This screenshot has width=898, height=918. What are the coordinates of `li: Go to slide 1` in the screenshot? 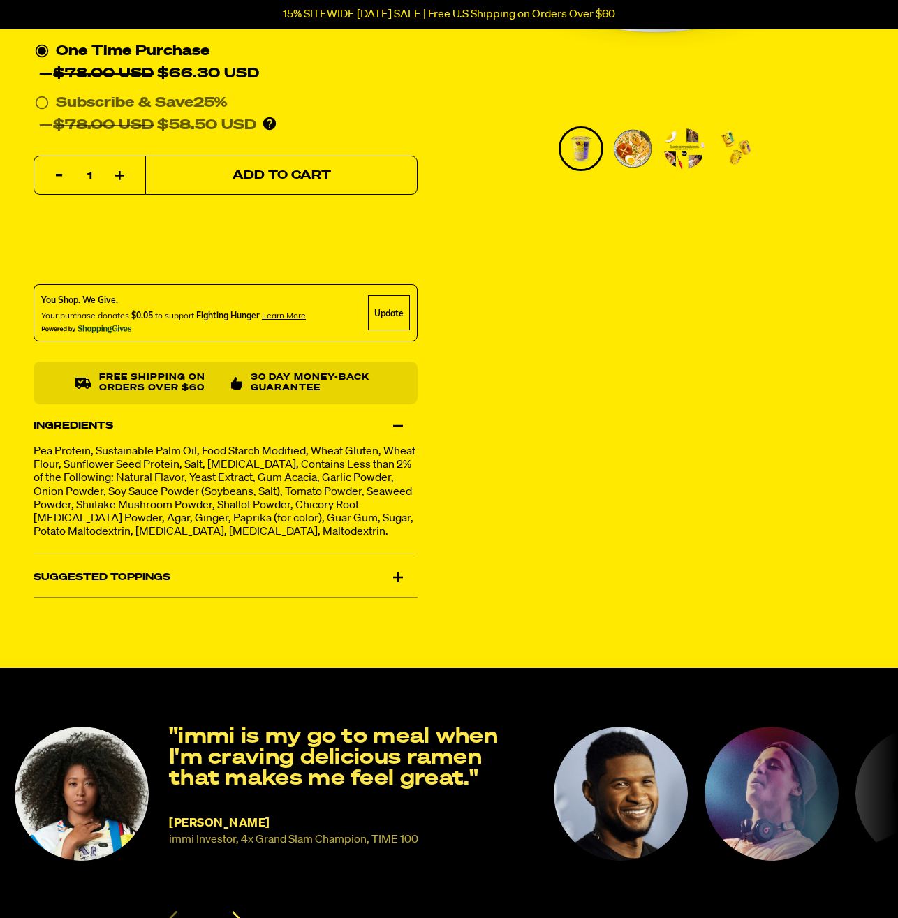 It's located at (581, 149).